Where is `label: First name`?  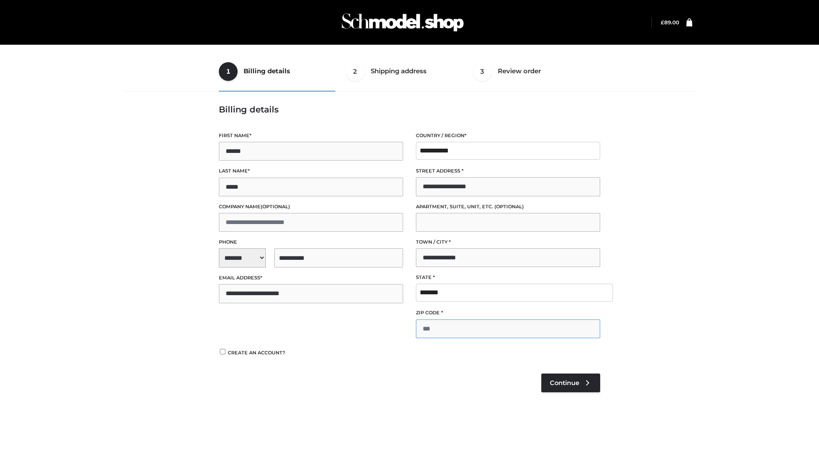
label: First name is located at coordinates (311, 136).